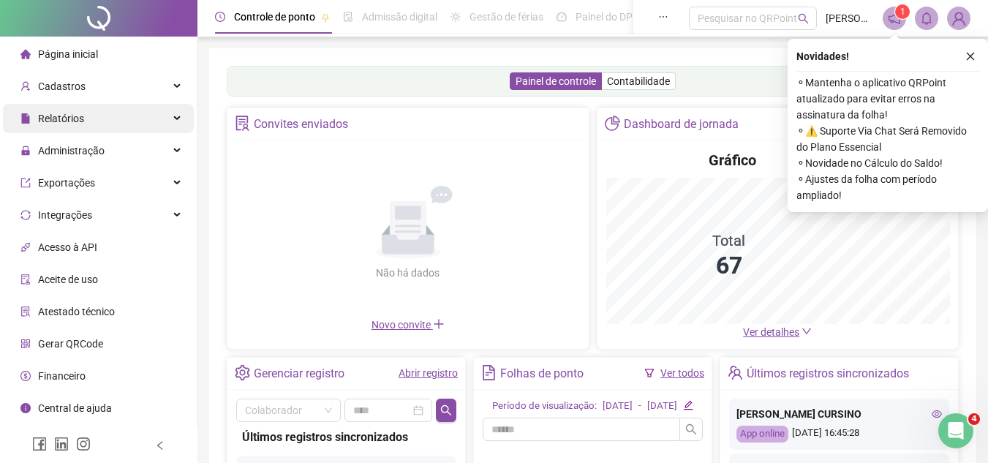 The width and height of the screenshot is (988, 463). Describe the element at coordinates (735, 372) in the screenshot. I see `span: team` at that location.